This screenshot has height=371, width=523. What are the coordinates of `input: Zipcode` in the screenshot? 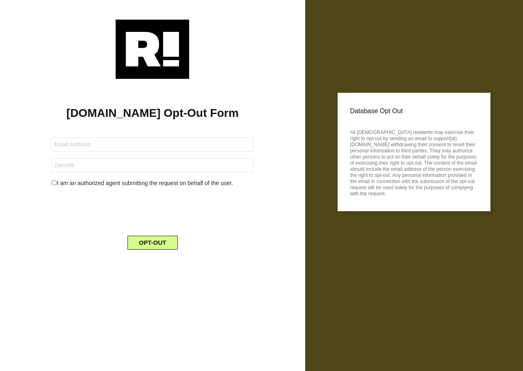 It's located at (153, 165).